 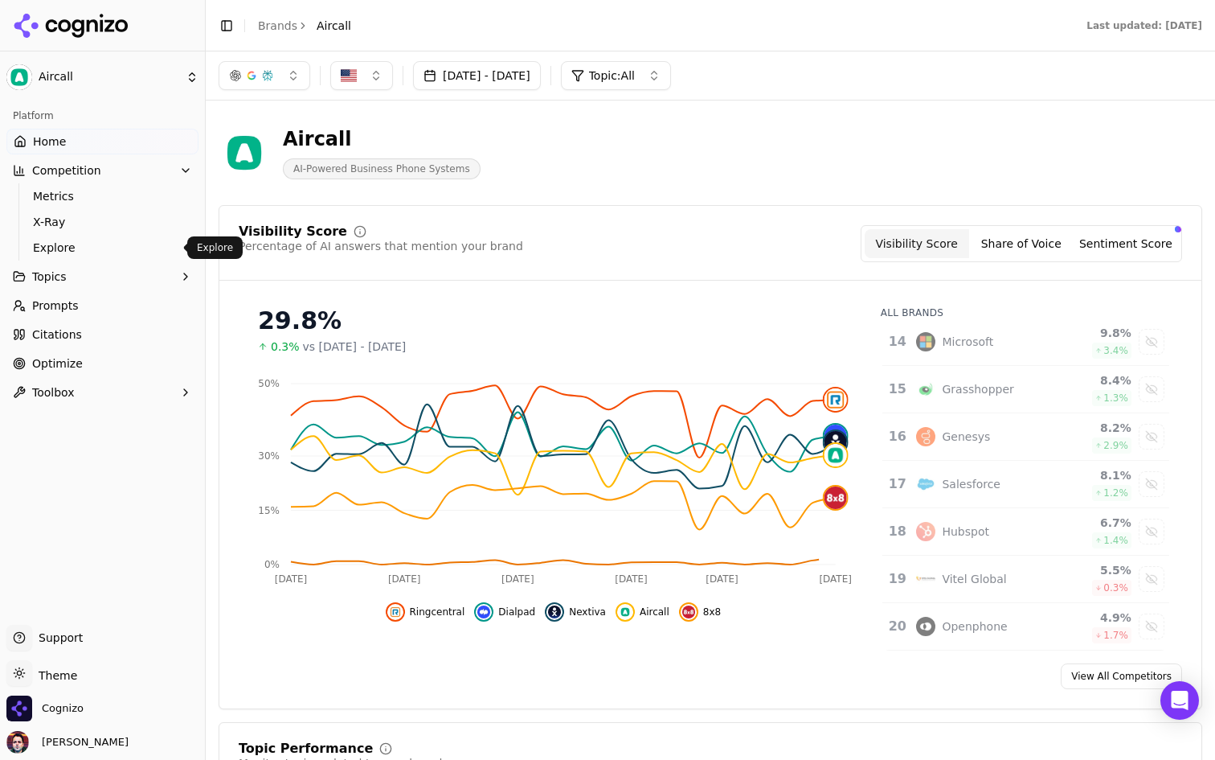 I want to click on div: Vitel Global, so click(x=974, y=579).